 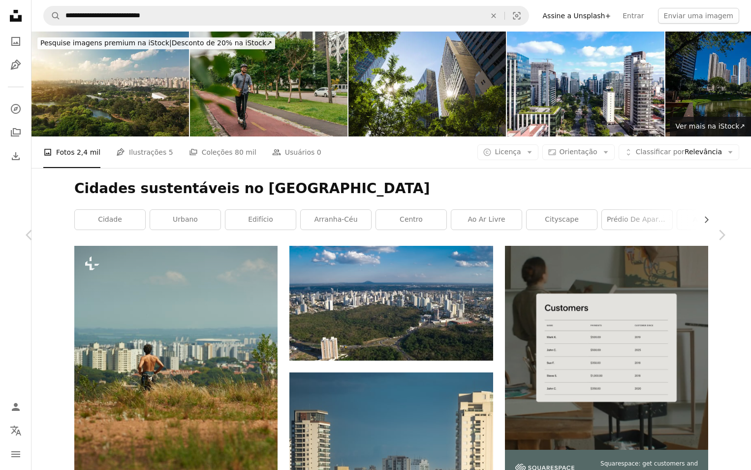 I want to click on img: uma cidade com um grande parque à sua frente, so click(x=391, y=303).